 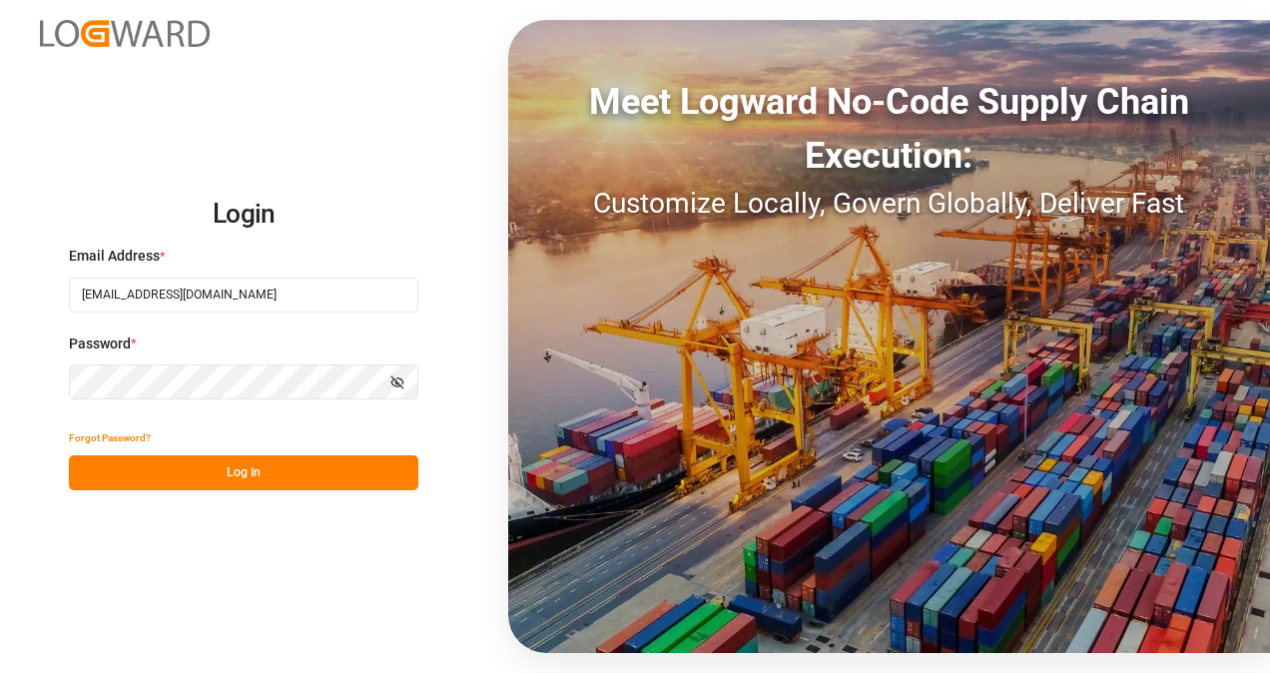 I want to click on span: Email Address, so click(x=114, y=256).